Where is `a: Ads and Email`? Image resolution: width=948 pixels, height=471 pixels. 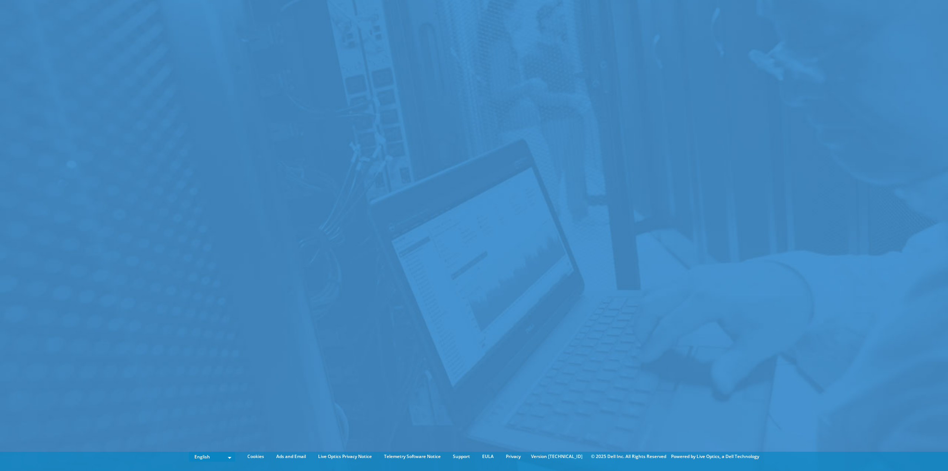
a: Ads and Email is located at coordinates (291, 456).